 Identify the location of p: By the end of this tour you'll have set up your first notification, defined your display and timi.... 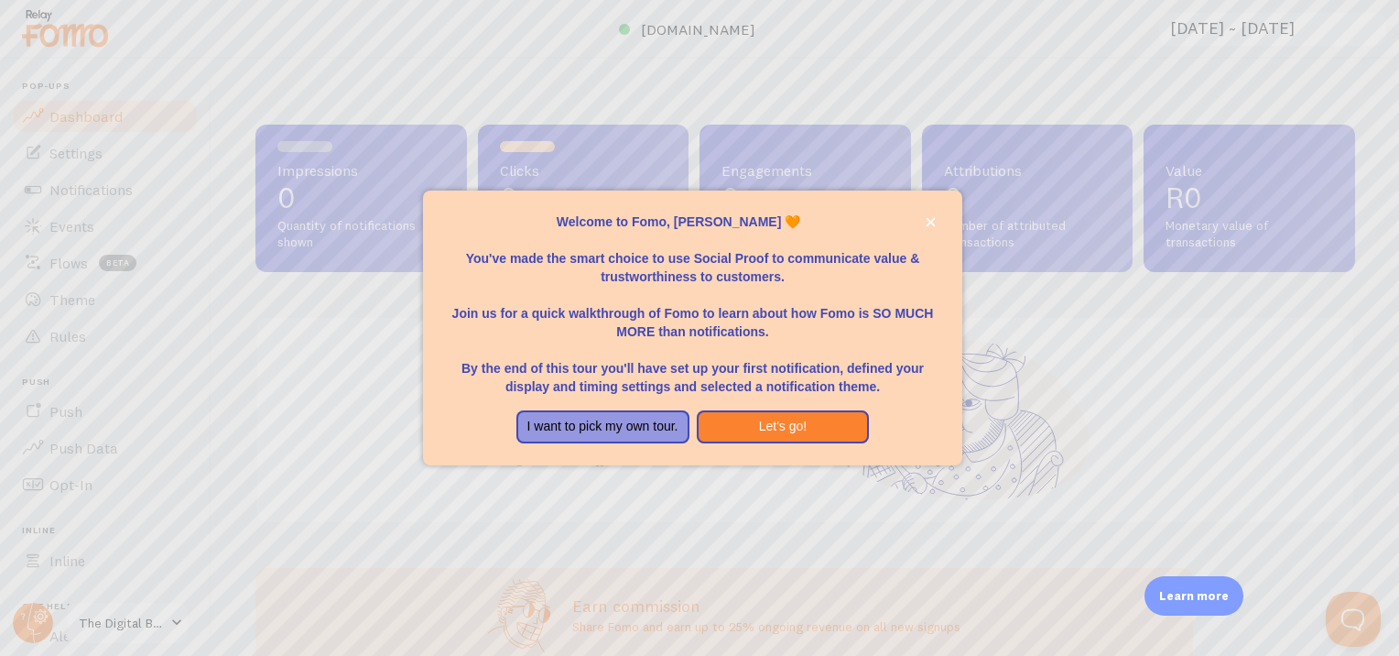
(692, 368).